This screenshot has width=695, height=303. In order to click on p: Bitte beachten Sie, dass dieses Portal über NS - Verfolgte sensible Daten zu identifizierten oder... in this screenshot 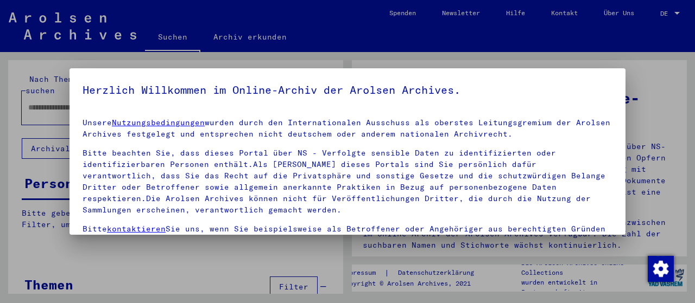, I will do `click(347, 182)`.